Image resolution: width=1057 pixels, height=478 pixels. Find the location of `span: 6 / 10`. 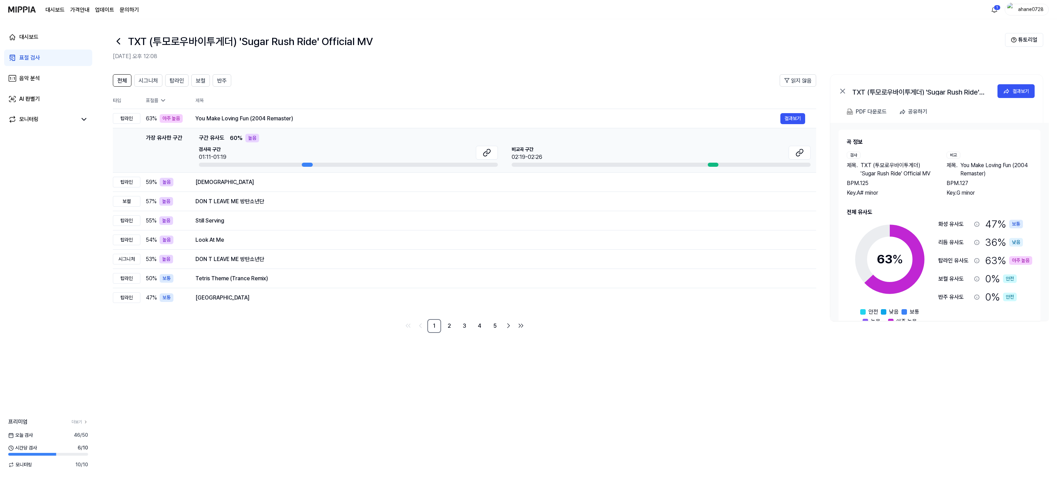

span: 6 / 10 is located at coordinates (83, 448).